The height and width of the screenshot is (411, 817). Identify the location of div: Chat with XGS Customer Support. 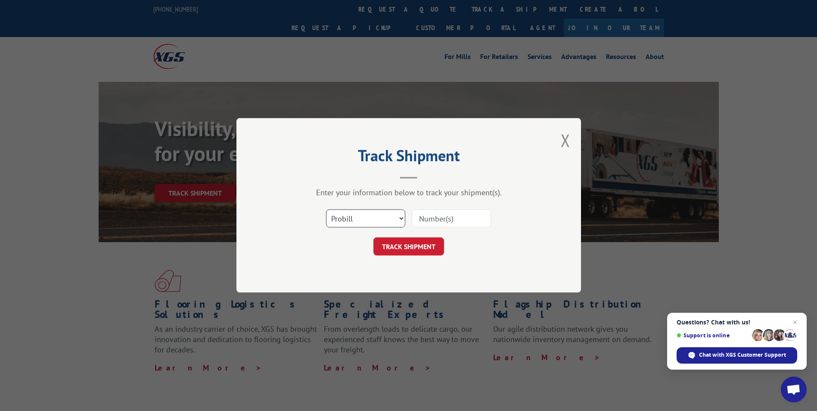
(737, 355).